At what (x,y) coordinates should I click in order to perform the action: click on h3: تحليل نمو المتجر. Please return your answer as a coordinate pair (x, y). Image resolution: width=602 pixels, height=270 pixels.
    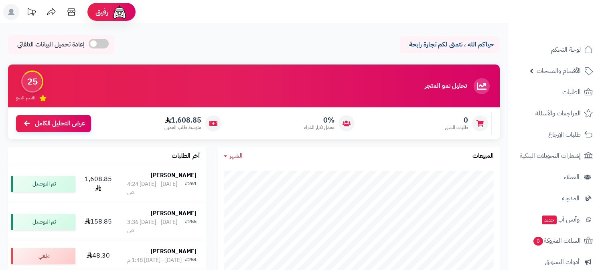
    Looking at the image, I should click on (446, 86).